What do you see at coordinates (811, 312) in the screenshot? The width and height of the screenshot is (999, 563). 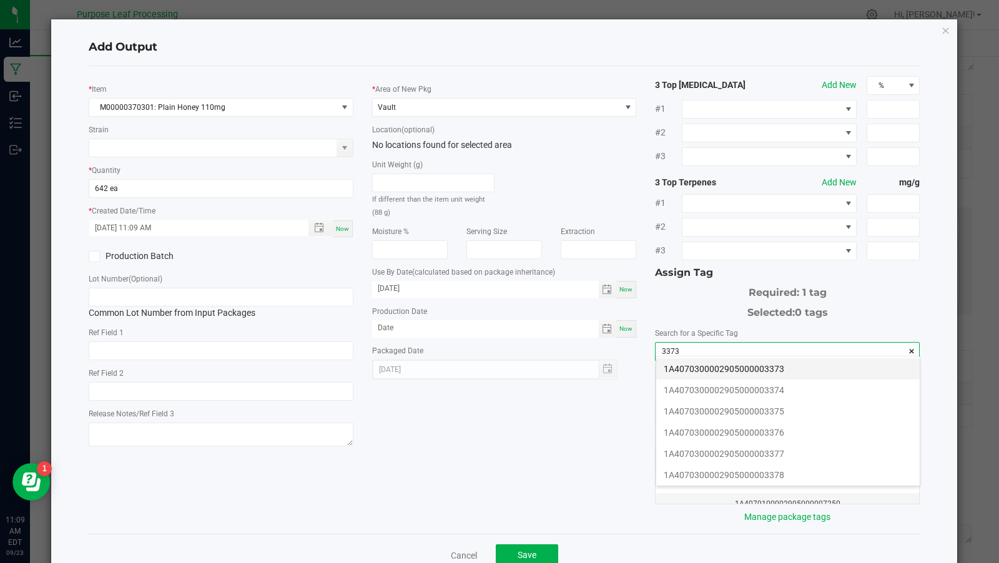 I see `span: 0 tags` at bounding box center [811, 312].